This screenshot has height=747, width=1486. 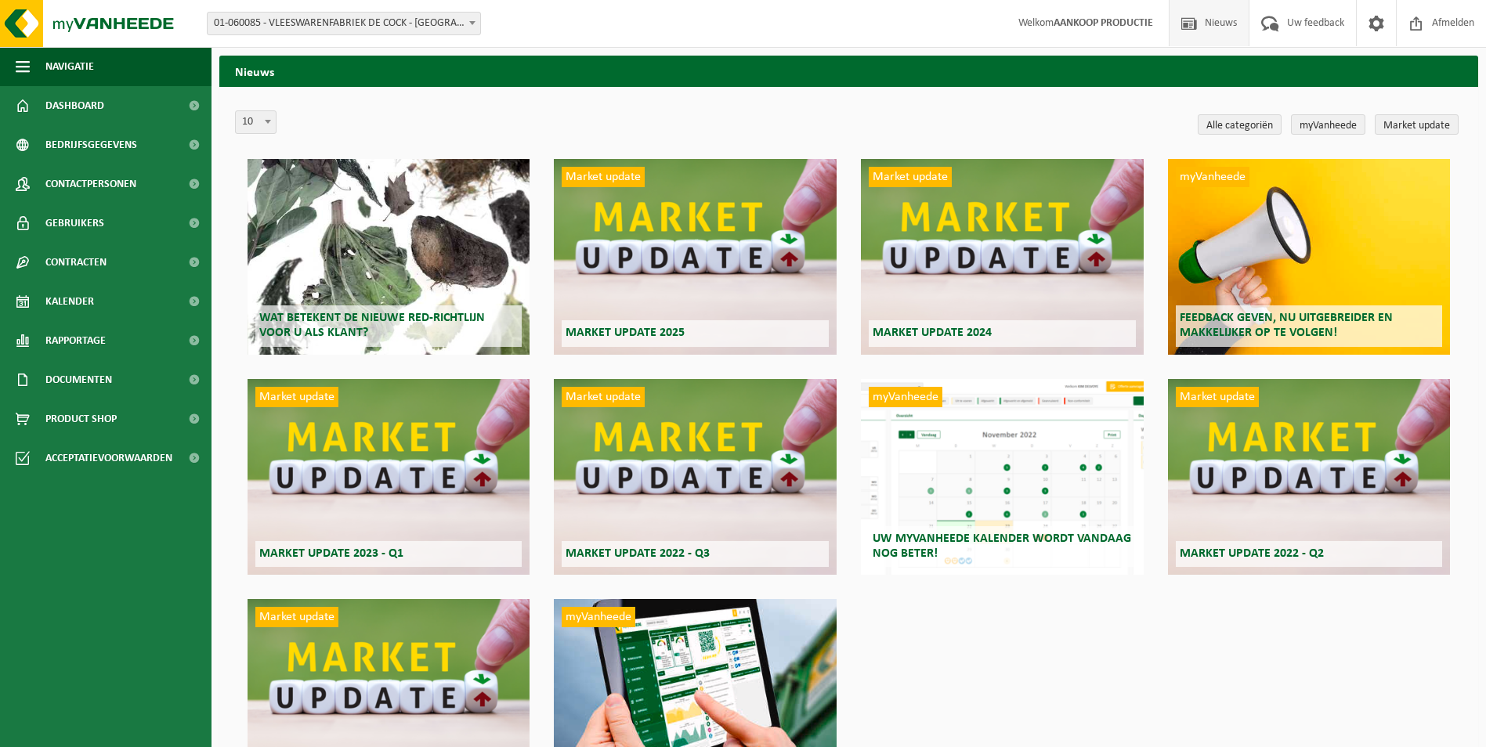 I want to click on span: Wat betekent de nieuwe RED-richtlijn voor u als klant?, so click(x=372, y=325).